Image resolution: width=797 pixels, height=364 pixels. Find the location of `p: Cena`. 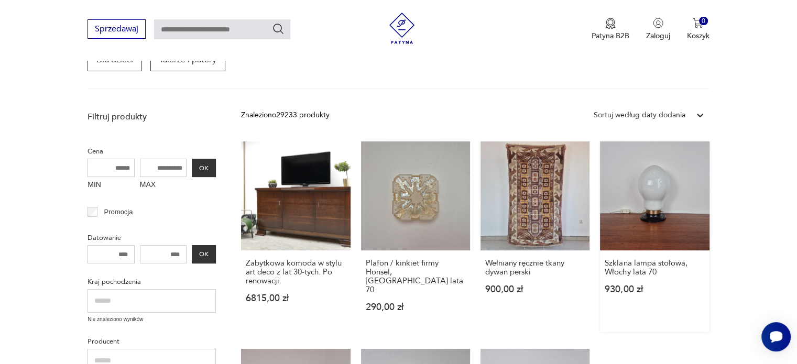

p: Cena is located at coordinates (151, 151).